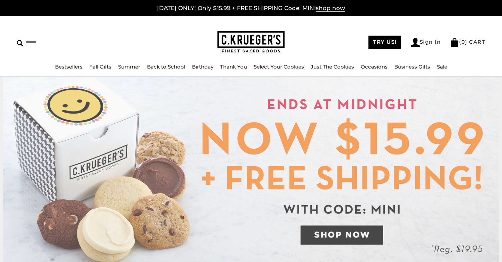 The width and height of the screenshot is (502, 262). Describe the element at coordinates (166, 66) in the screenshot. I see `a: Back to School` at that location.